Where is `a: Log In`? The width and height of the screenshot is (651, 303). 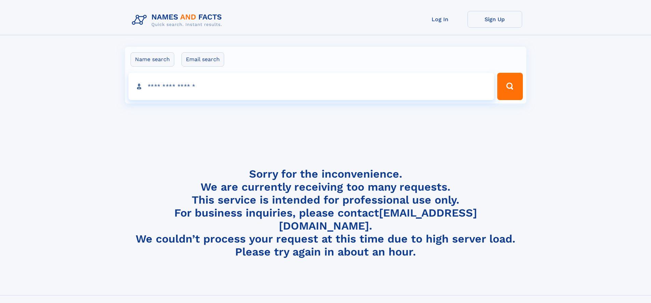 a: Log In is located at coordinates (440, 19).